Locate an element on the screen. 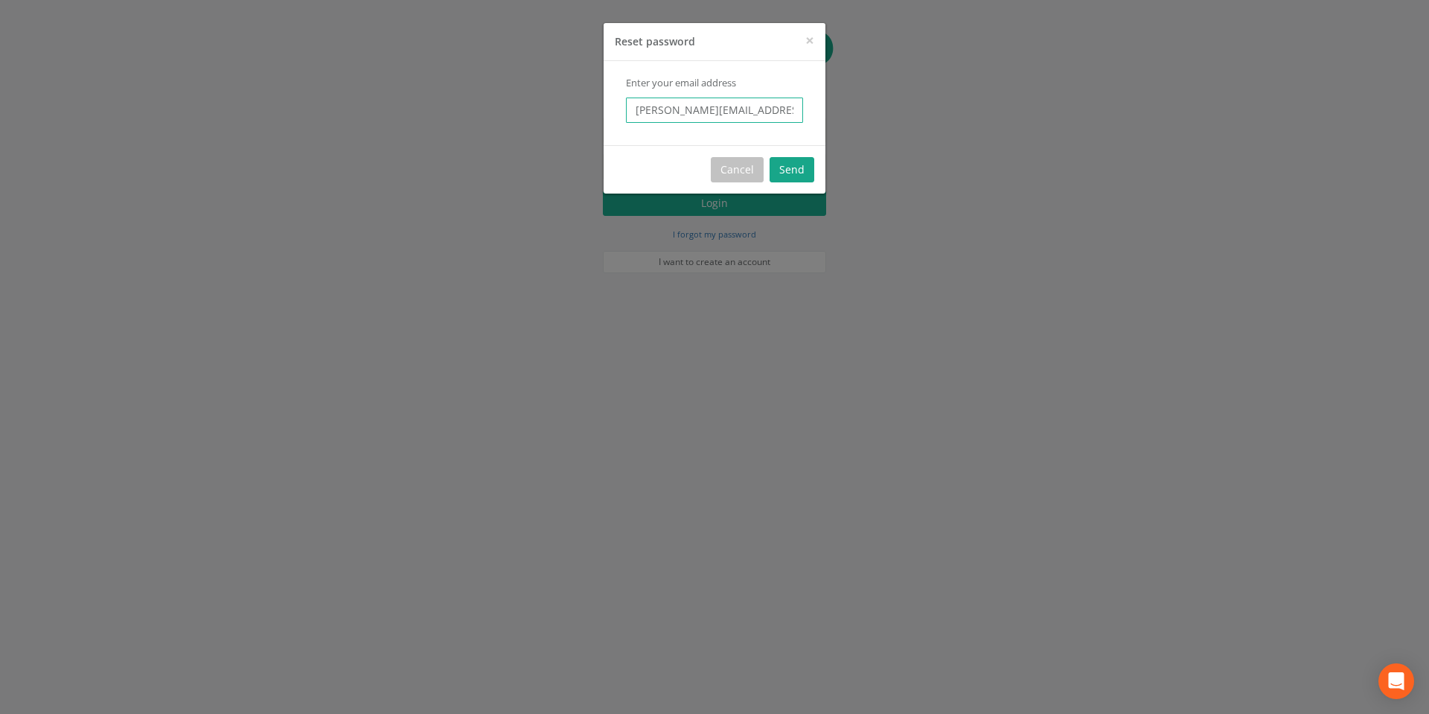 This screenshot has height=714, width=1429. div: Open Intercom Messenger is located at coordinates (1396, 681).